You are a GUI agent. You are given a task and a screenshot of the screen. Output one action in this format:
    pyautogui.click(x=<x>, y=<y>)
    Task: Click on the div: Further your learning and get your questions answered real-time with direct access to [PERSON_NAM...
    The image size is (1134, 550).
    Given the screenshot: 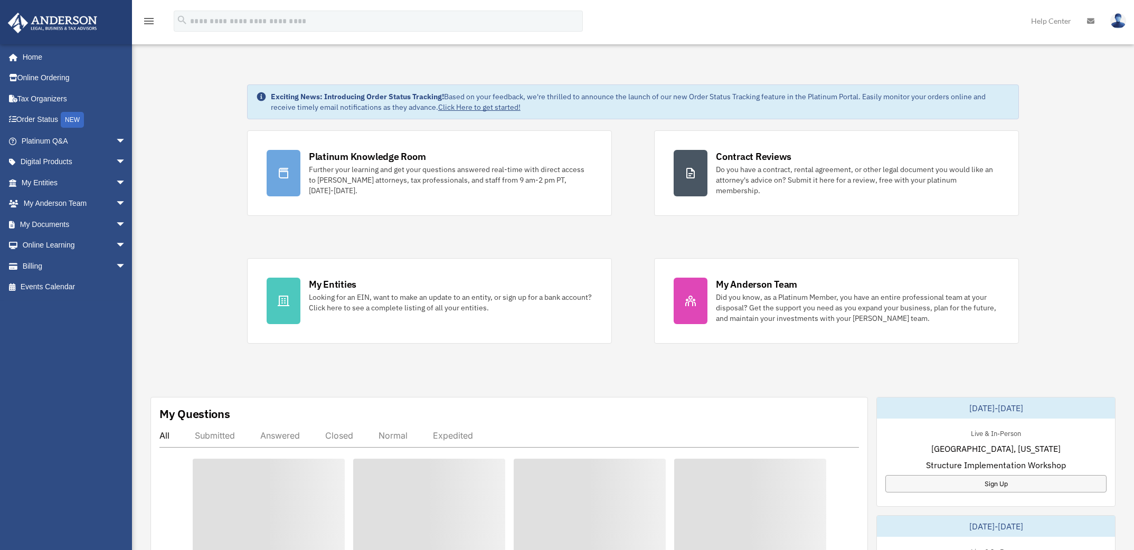 What is the action you would take?
    pyautogui.click(x=450, y=180)
    